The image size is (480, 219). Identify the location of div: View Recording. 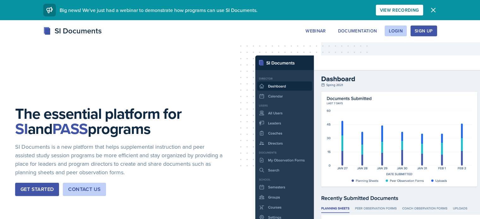
(400, 10).